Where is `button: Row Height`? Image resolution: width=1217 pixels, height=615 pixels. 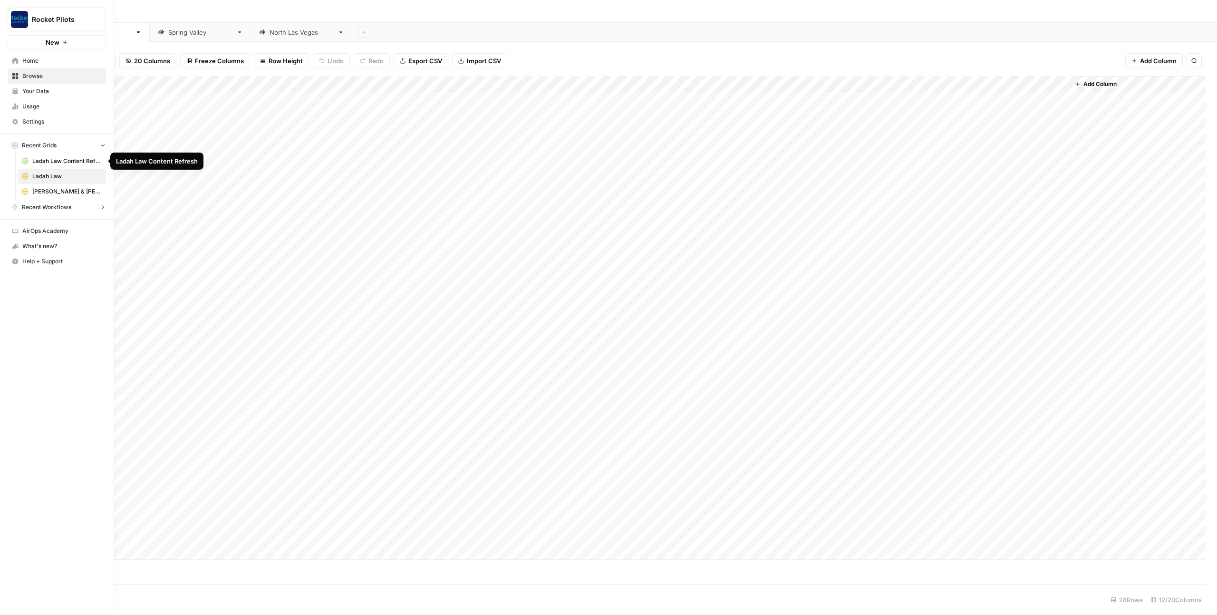 button: Row Height is located at coordinates (282, 61).